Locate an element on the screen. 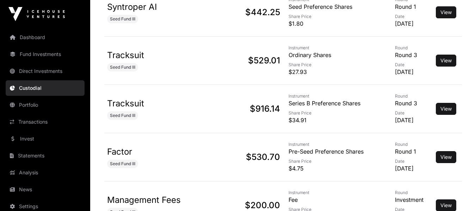 This screenshot has height=211, width=476. p: $4.75 is located at coordinates (336, 168).